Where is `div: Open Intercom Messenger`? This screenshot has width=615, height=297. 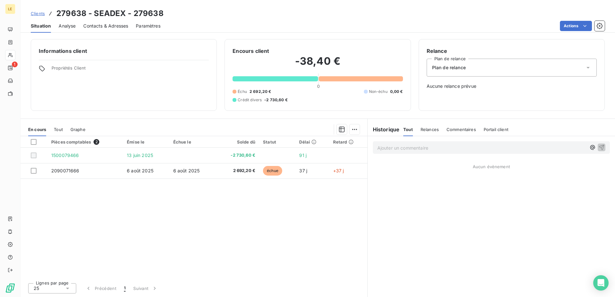 div: Open Intercom Messenger is located at coordinates (601, 283).